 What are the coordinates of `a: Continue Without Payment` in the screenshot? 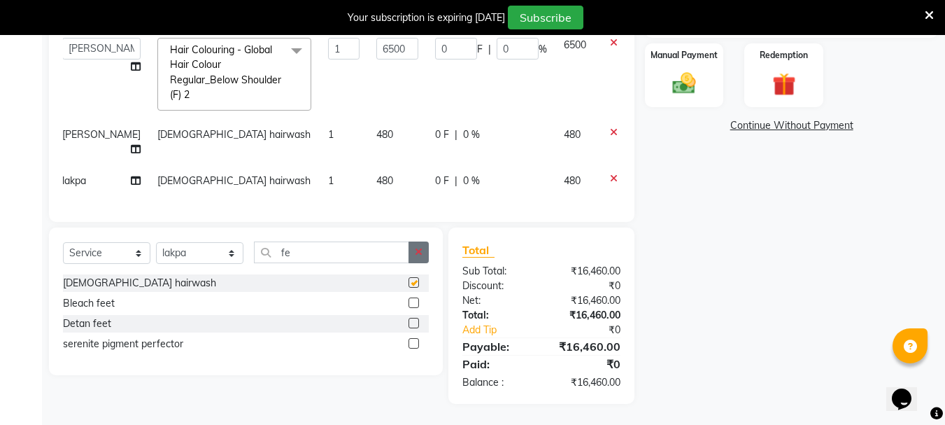 It's located at (791, 125).